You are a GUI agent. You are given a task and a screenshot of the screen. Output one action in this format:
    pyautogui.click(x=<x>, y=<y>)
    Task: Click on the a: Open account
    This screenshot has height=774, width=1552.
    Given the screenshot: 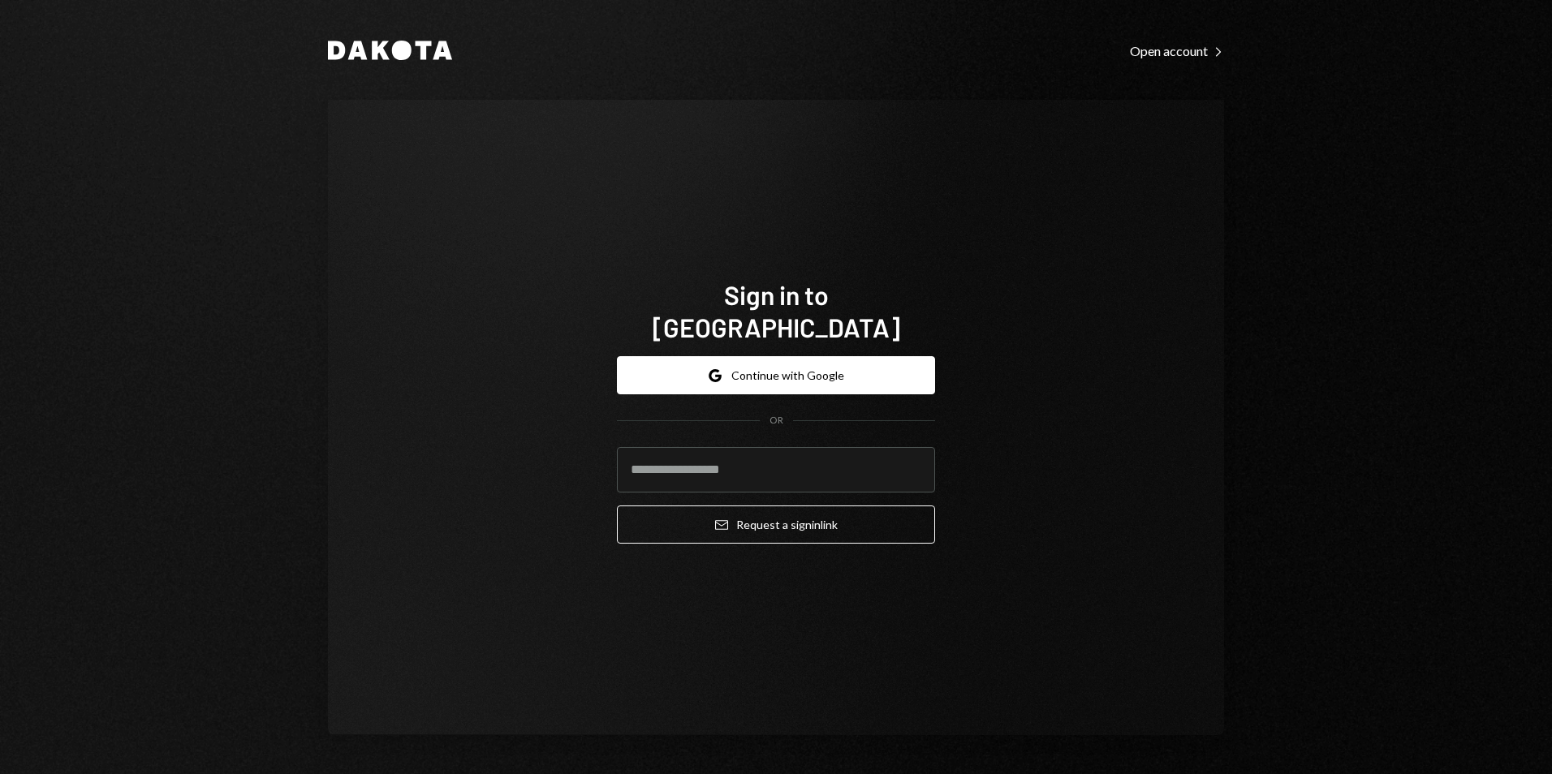 What is the action you would take?
    pyautogui.click(x=1177, y=50)
    